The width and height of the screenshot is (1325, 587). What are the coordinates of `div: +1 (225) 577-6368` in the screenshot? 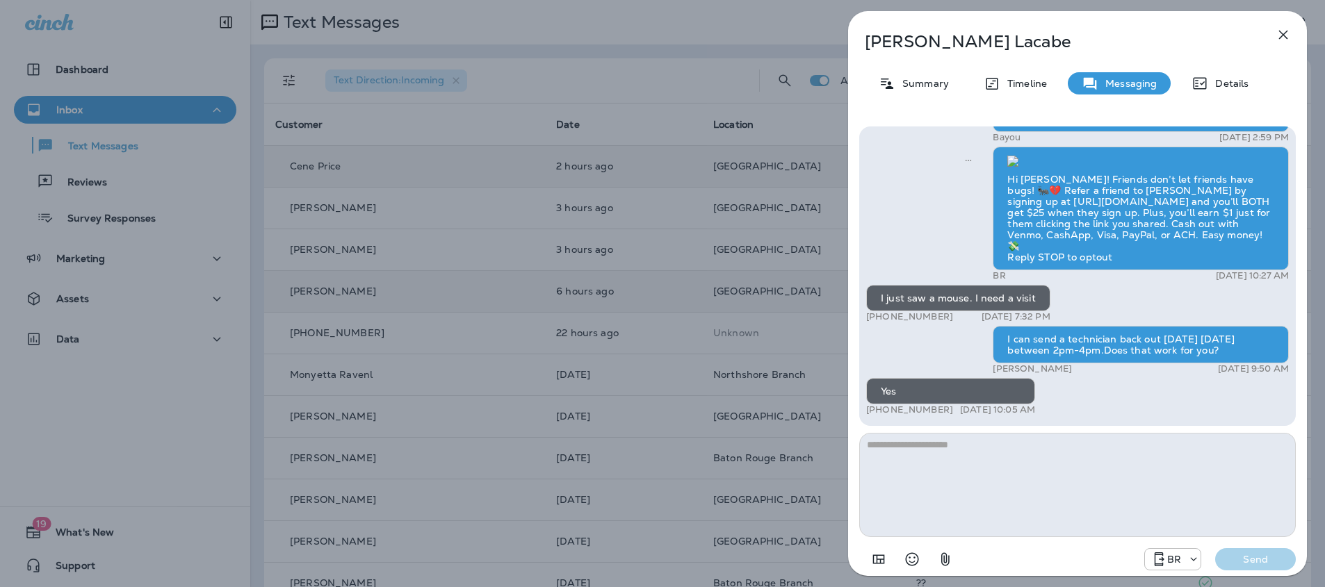 It's located at (1172, 559).